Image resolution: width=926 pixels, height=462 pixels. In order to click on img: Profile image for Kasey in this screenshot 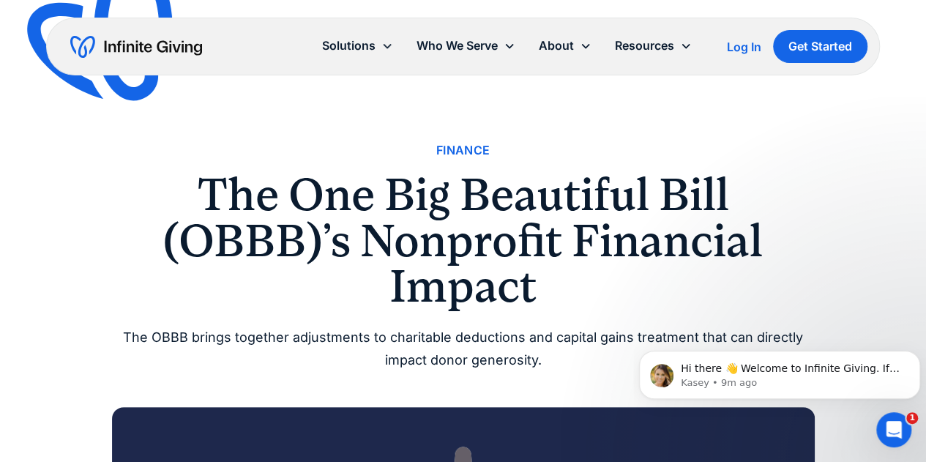, I will do `click(29, 56)`.